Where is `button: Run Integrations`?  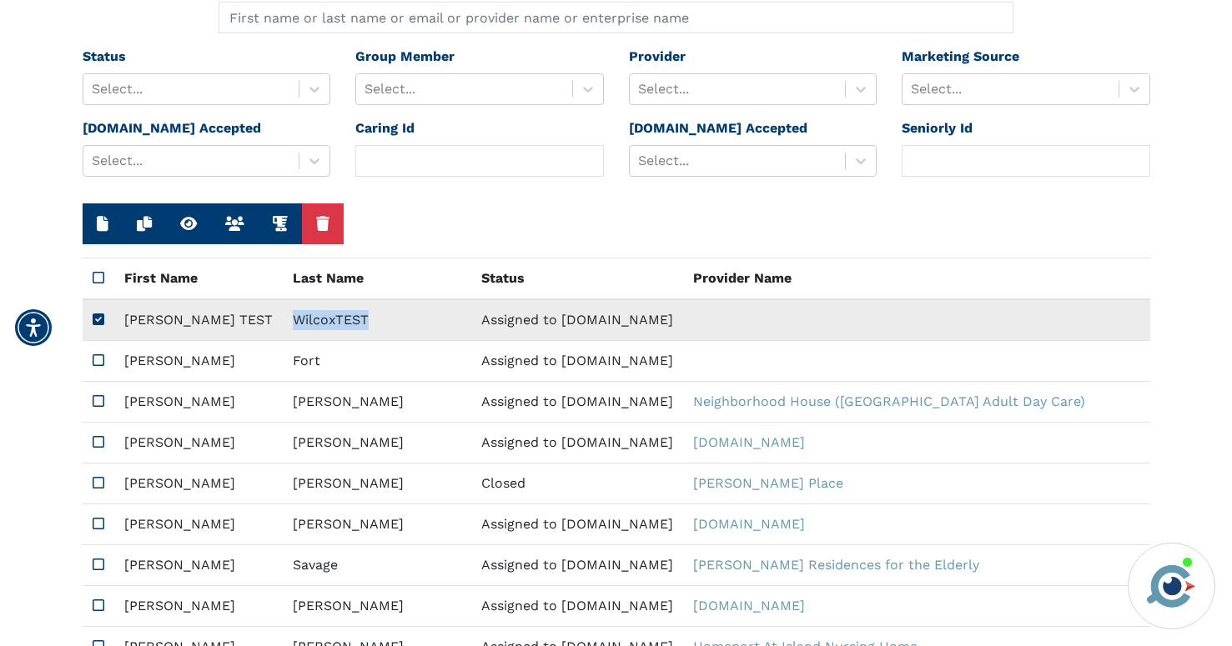
button: Run Integrations is located at coordinates (280, 224).